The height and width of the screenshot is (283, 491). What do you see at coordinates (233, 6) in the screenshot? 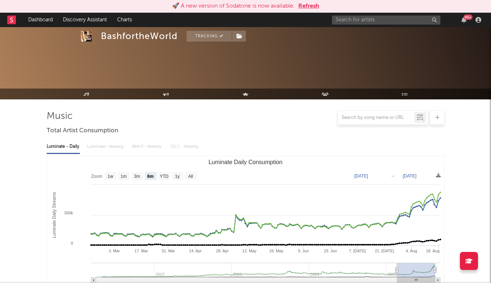
I see `div: 🚀 A new version of Sodatone is now available.` at bounding box center [233, 6].